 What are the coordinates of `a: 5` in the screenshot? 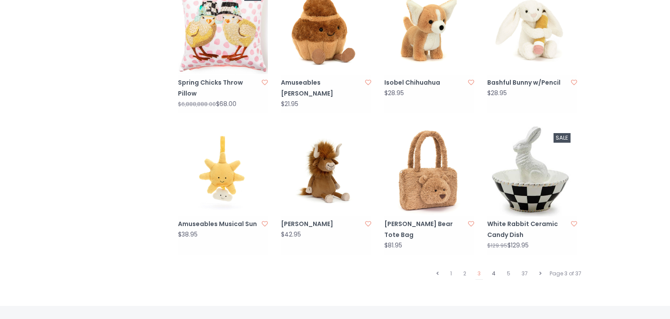 It's located at (508, 273).